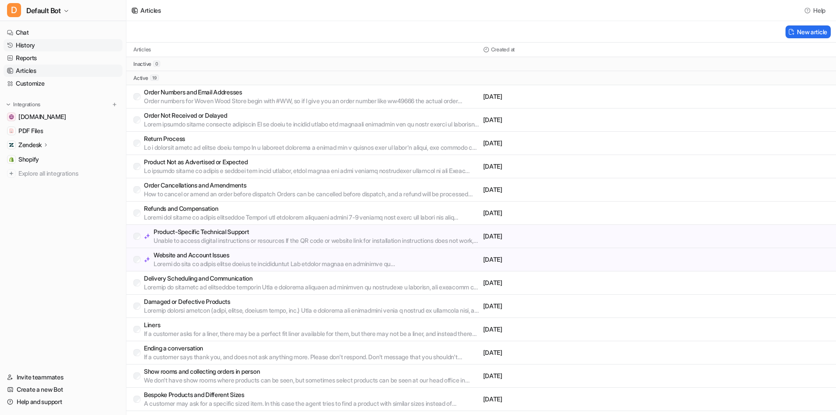 This screenshot has height=415, width=836. I want to click on p: Order Not Received or Delayed, so click(312, 115).